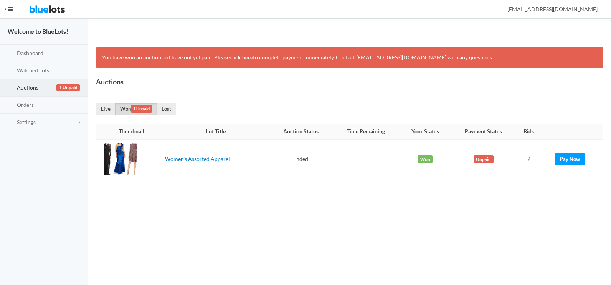 Image resolution: width=611 pixels, height=285 pixels. Describe the element at coordinates (300, 159) in the screenshot. I see `td: Ended` at that location.